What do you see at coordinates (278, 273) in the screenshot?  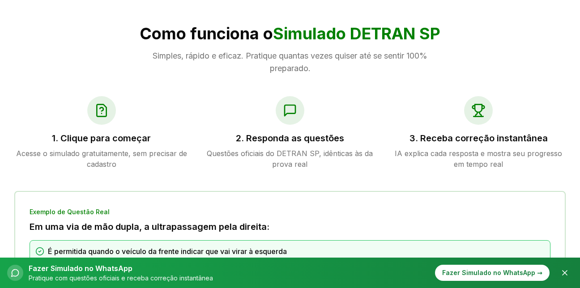 I see `button: Fazer Simulado no WhatsAppPratique com questões oficiais e receba correção instantâneaFazer Simul...` at bounding box center [278, 273].